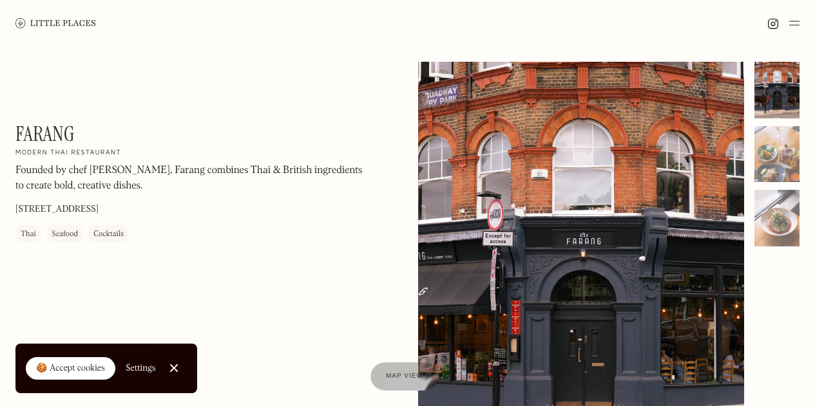 This screenshot has width=815, height=406. What do you see at coordinates (404, 377) in the screenshot?
I see `a: Map view` at bounding box center [404, 377].